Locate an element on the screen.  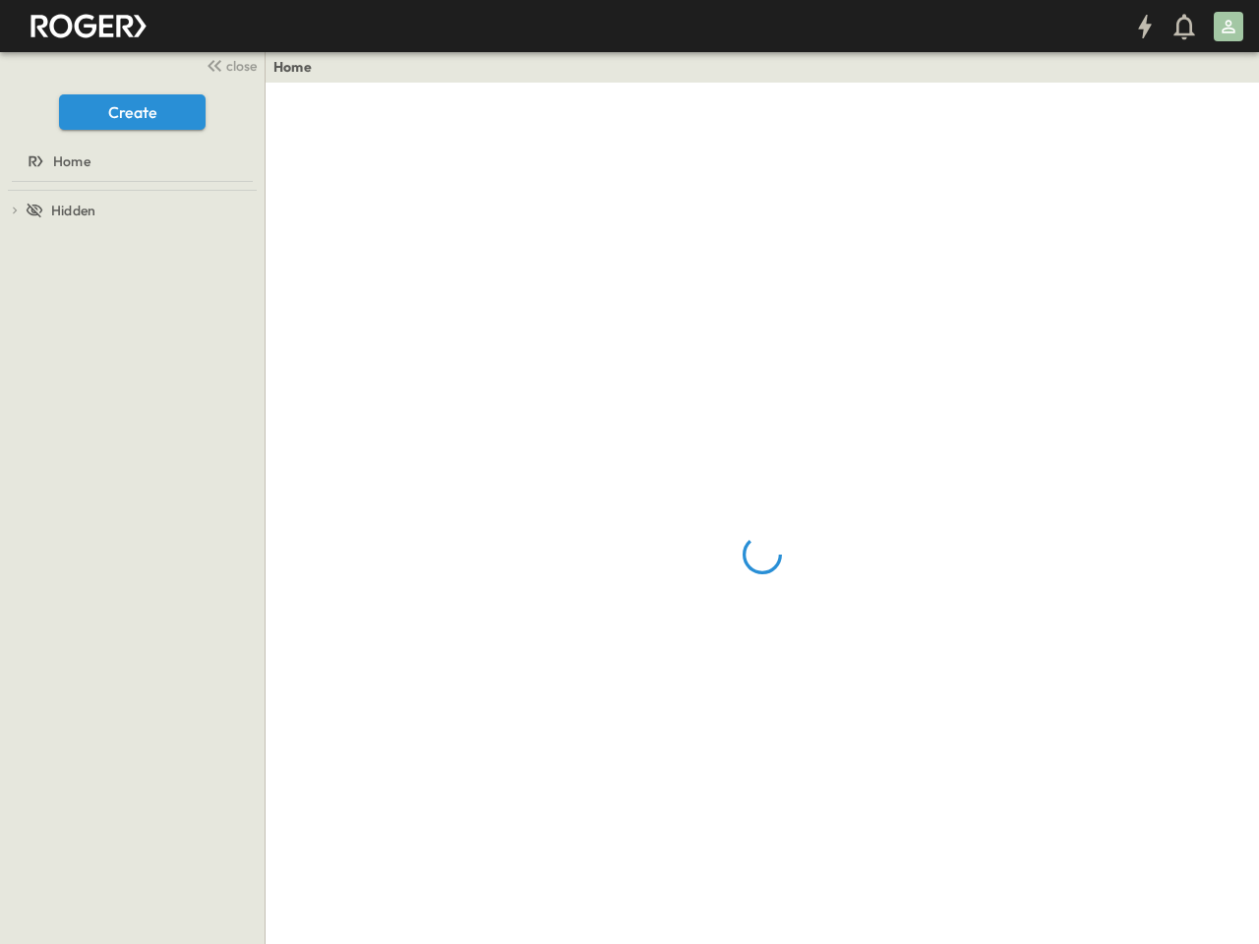
span: Hidden is located at coordinates (73, 210).